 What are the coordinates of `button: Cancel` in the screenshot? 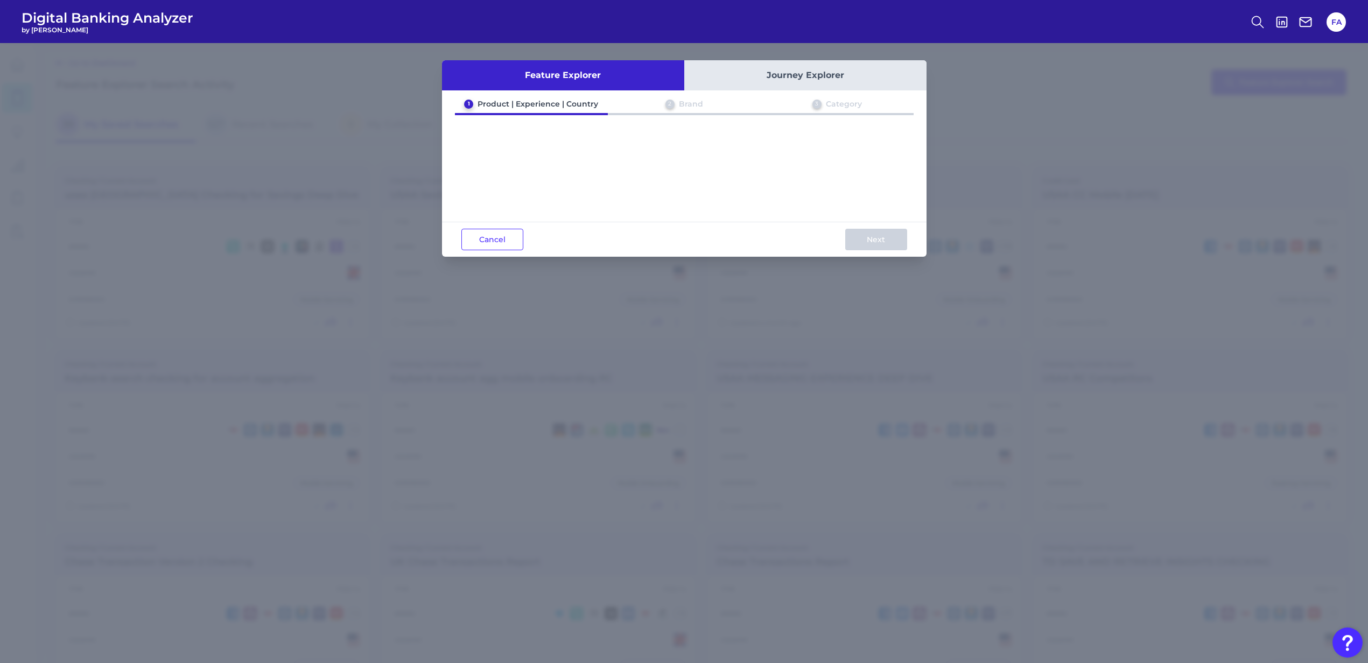 It's located at (492, 240).